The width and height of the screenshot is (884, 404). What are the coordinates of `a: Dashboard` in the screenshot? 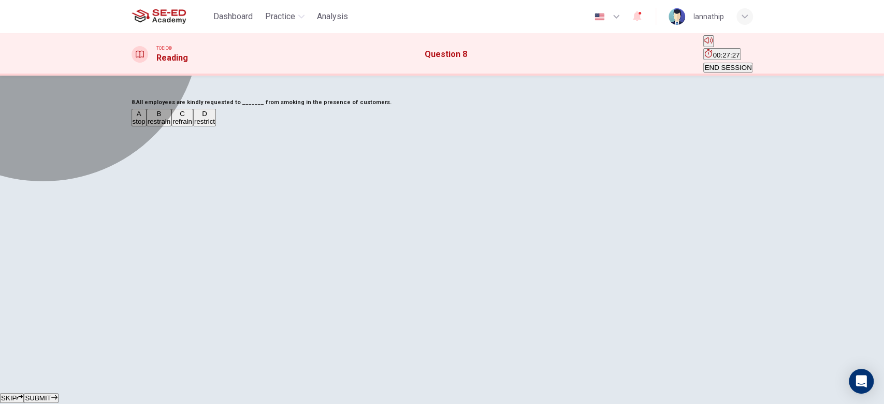 It's located at (233, 17).